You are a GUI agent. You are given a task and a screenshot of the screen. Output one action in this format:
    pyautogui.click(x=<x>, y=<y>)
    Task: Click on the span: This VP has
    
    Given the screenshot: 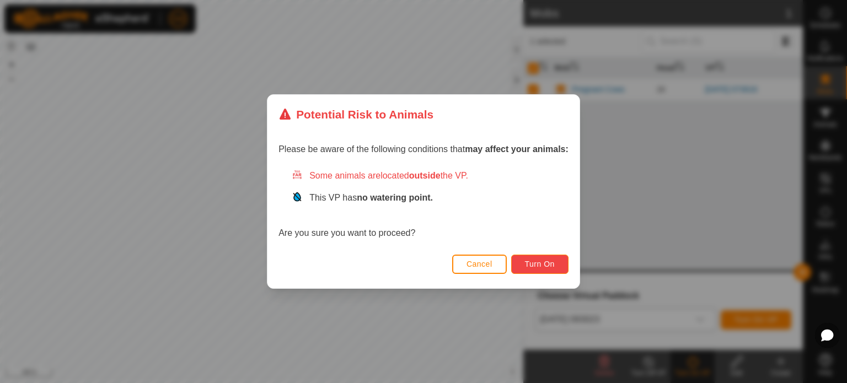 What is the action you would take?
    pyautogui.click(x=371, y=197)
    